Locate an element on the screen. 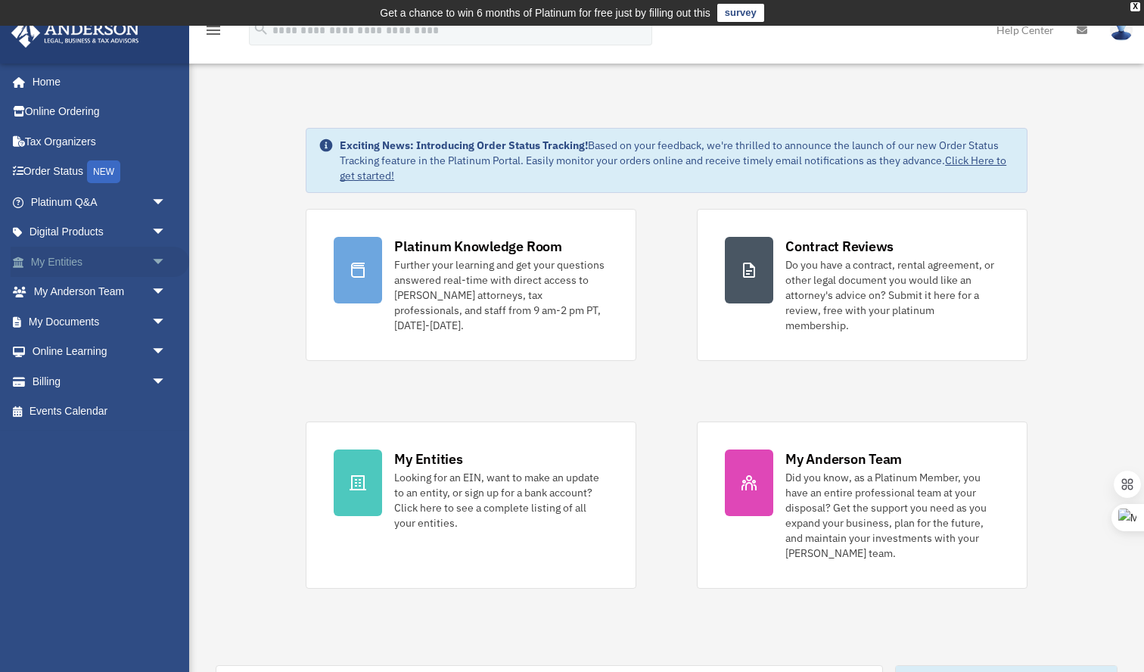 The width and height of the screenshot is (1144, 672). a: Home is located at coordinates (96, 82).